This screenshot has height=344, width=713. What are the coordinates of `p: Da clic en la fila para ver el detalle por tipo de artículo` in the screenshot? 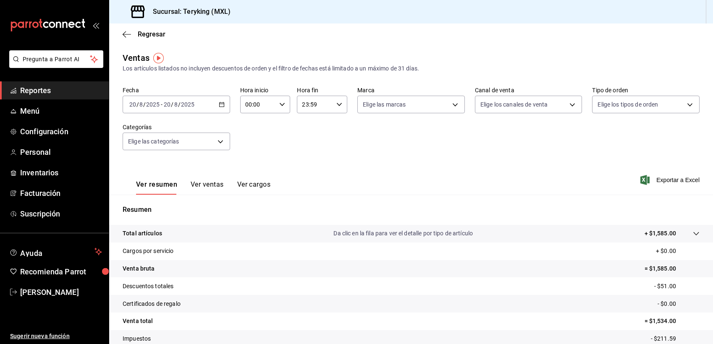 It's located at (403, 234).